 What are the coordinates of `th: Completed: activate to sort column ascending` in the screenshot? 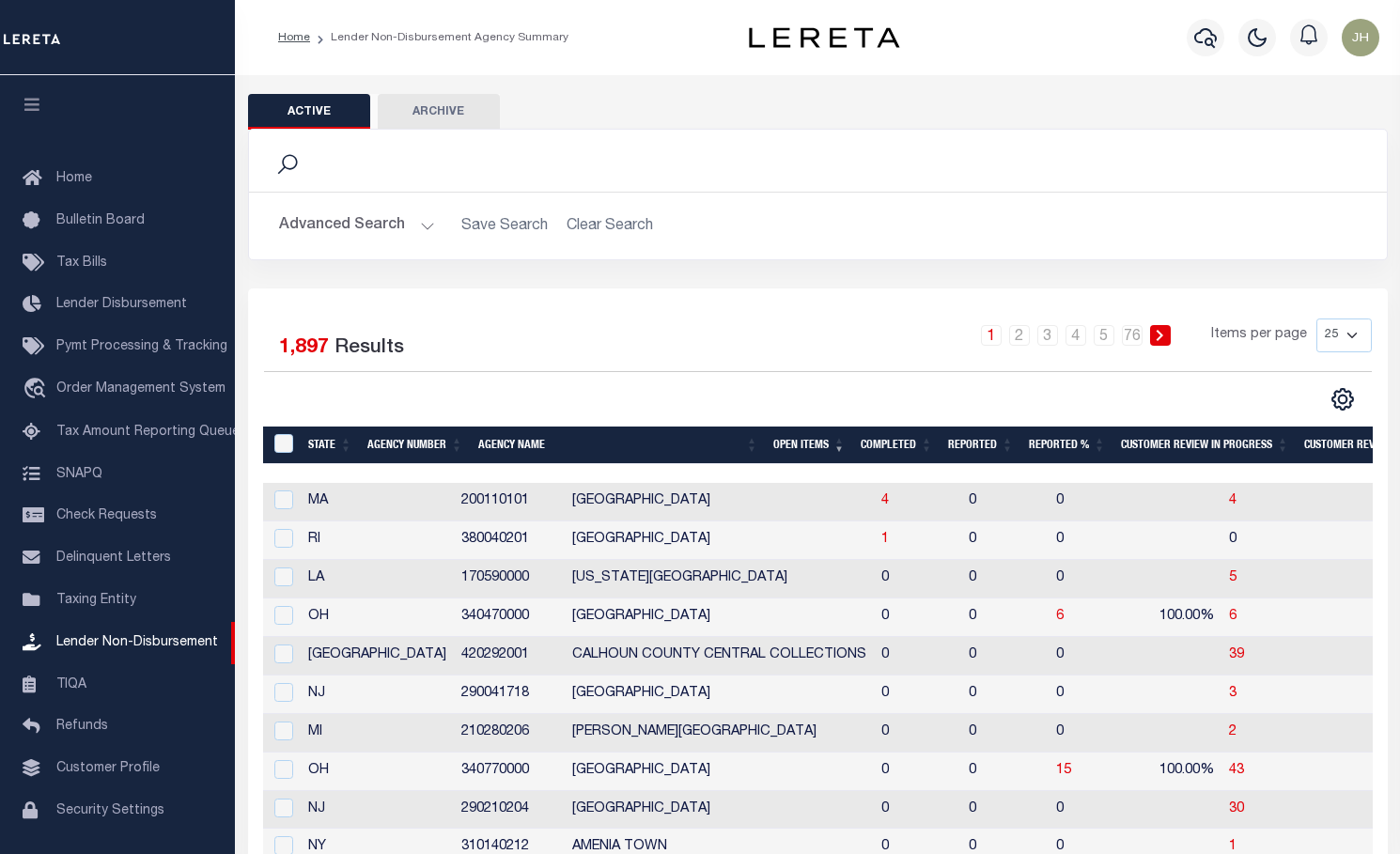 It's located at (896, 446).